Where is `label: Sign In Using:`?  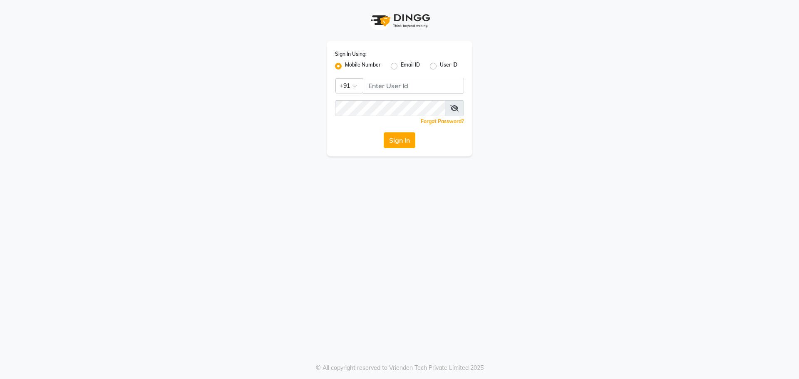 label: Sign In Using: is located at coordinates (351, 54).